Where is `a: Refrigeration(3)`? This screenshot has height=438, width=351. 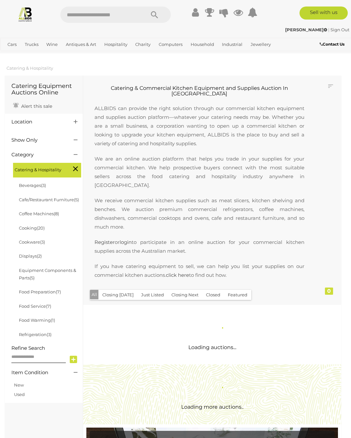
a: Refrigeration(3) is located at coordinates (35, 335).